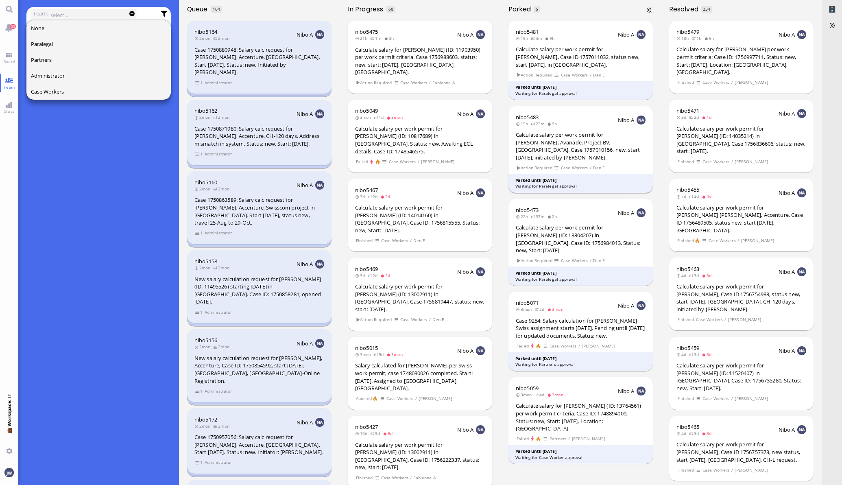  What do you see at coordinates (688, 348) in the screenshot?
I see `a: nibo5459` at bounding box center [688, 348].